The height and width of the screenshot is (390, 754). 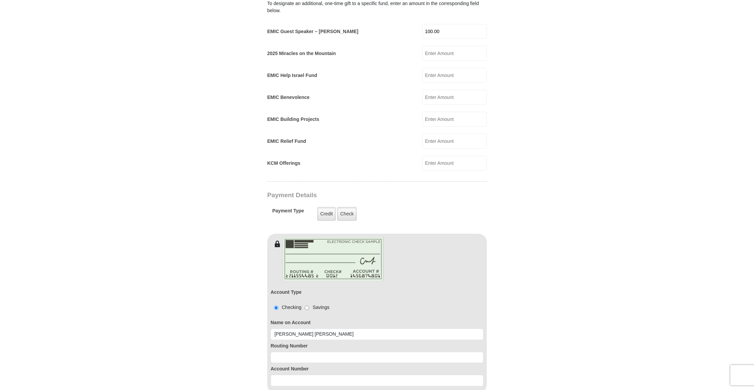 I want to click on label: Name on Account, so click(x=377, y=323).